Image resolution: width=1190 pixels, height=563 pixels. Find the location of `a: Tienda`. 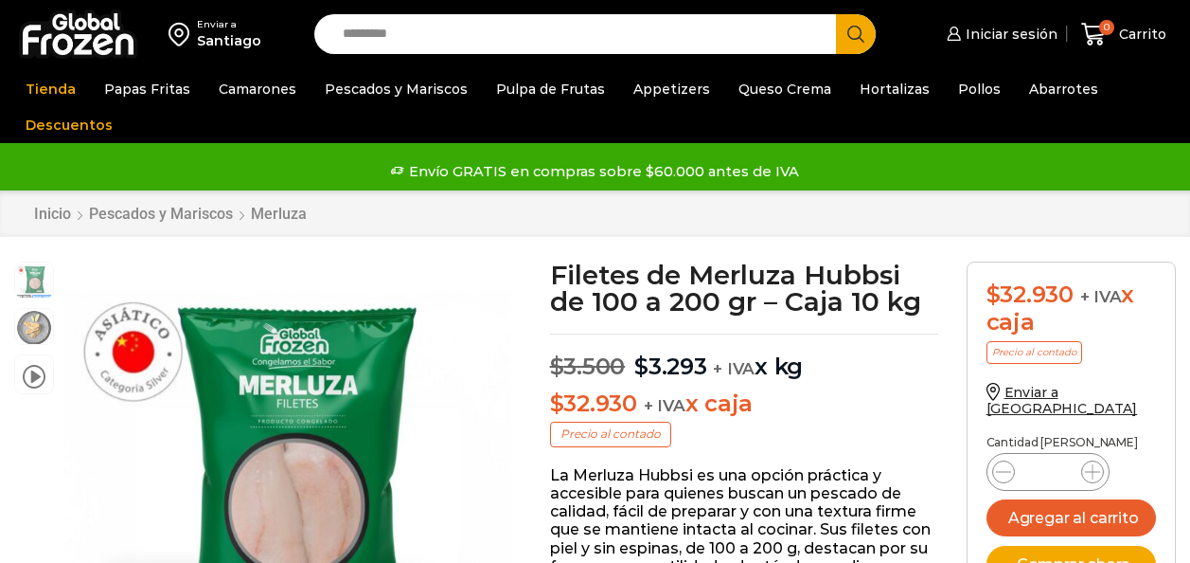

a: Tienda is located at coordinates (50, 89).